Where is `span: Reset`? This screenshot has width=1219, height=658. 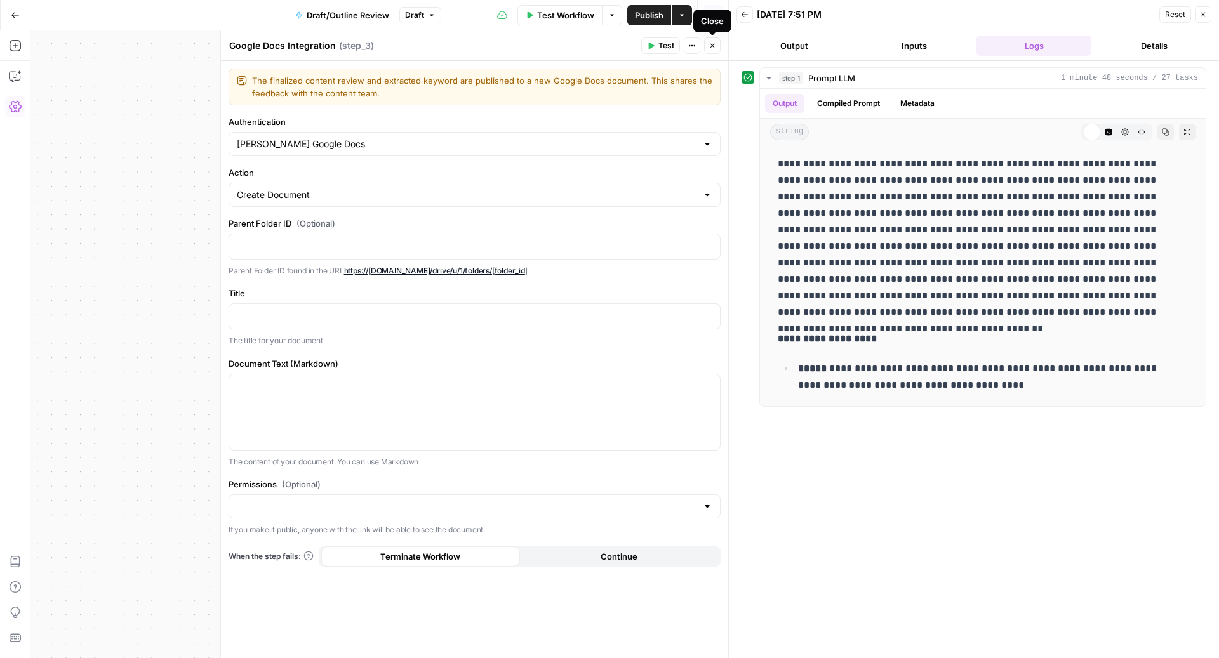
span: Reset is located at coordinates (1175, 15).